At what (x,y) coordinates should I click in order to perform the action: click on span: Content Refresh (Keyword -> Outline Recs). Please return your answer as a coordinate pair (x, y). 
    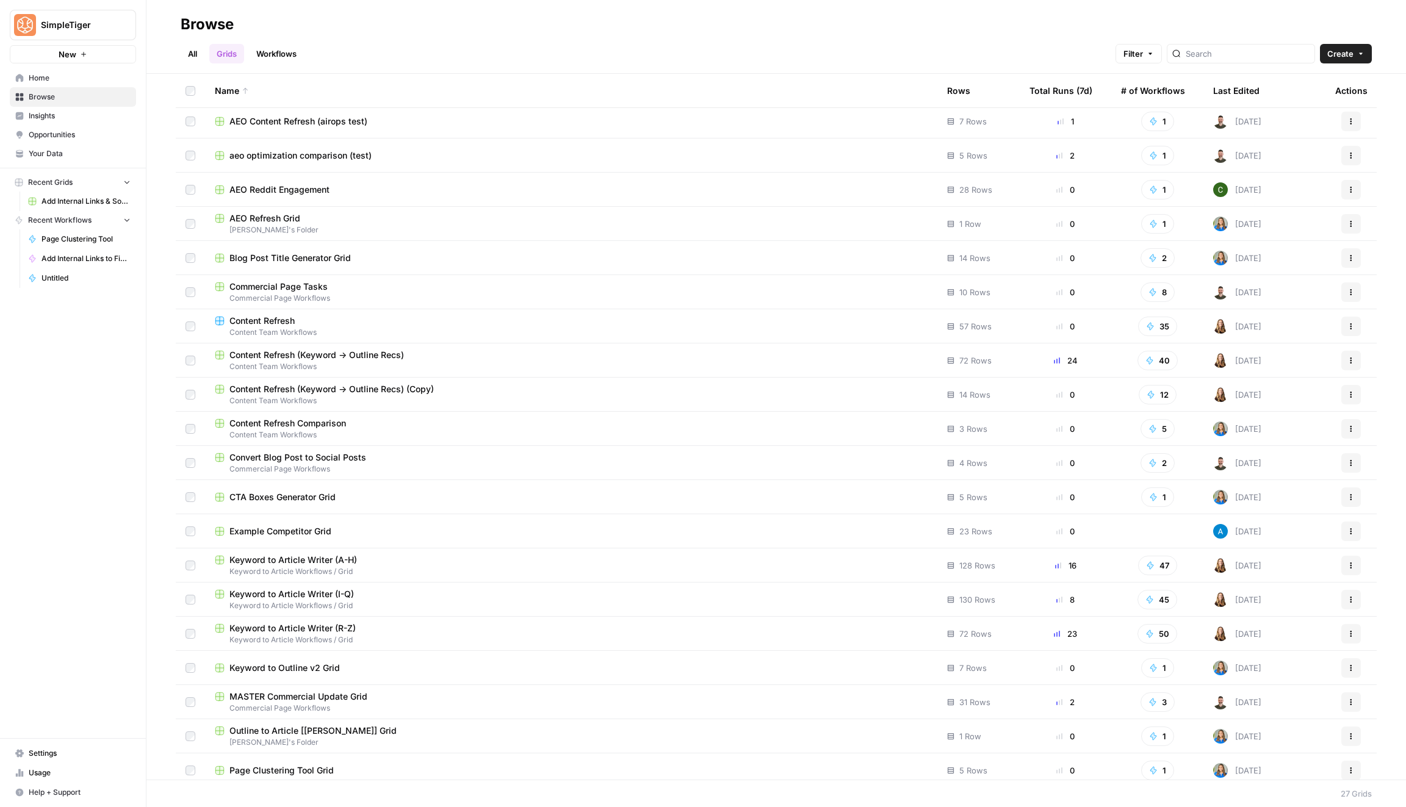
    Looking at the image, I should click on (317, 355).